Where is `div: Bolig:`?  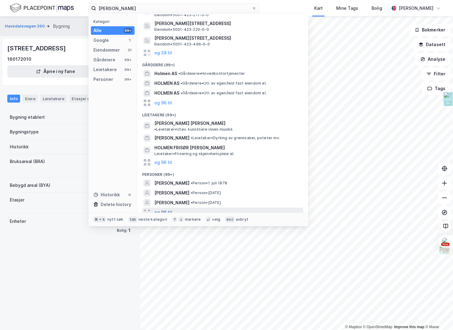 div: Bolig: is located at coordinates (122, 230).